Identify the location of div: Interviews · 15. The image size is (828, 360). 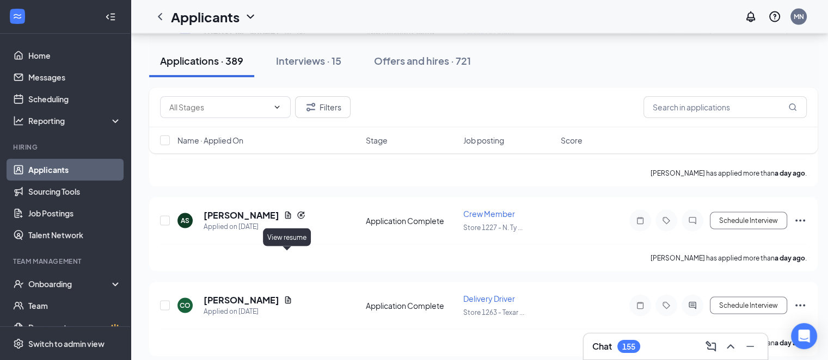
(309, 60).